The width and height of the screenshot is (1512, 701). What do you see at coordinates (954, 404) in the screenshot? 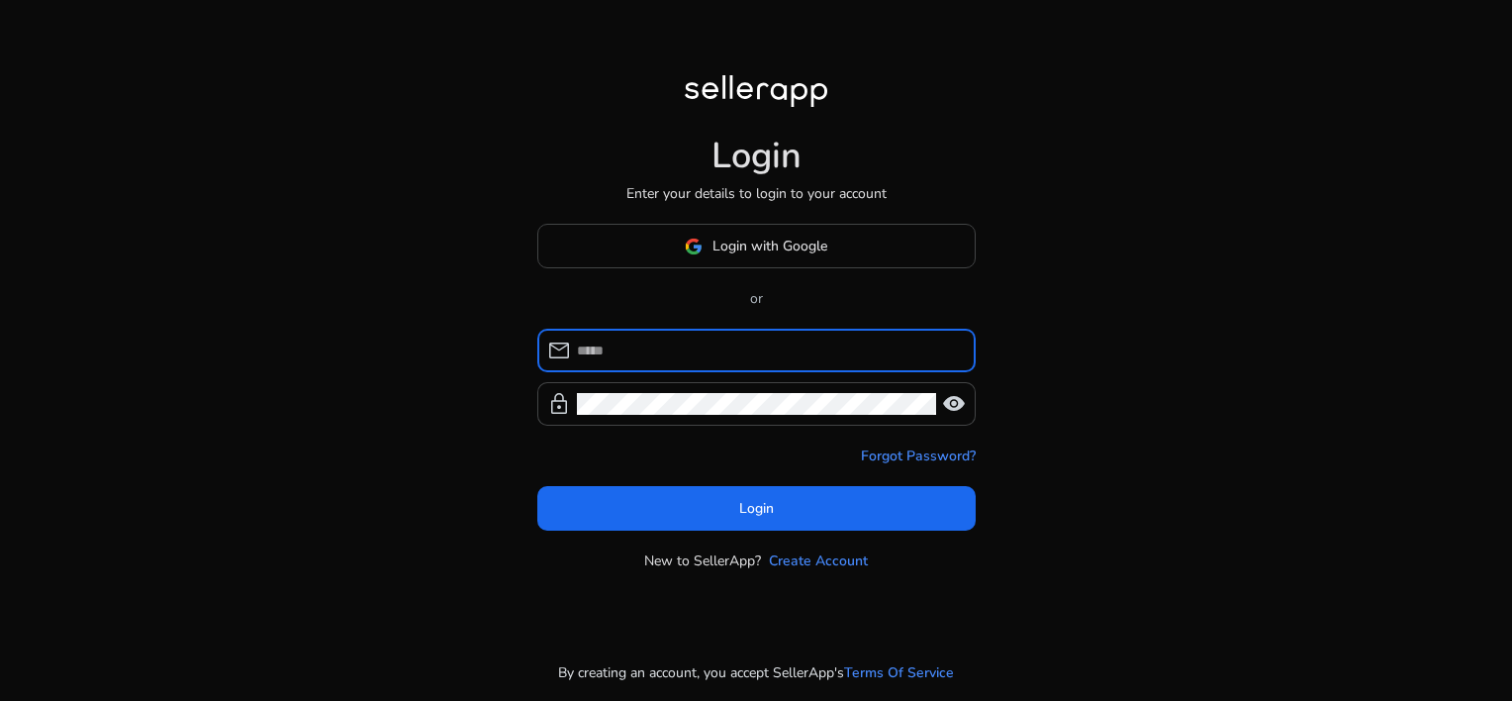
I see `span: visibility` at bounding box center [954, 404].